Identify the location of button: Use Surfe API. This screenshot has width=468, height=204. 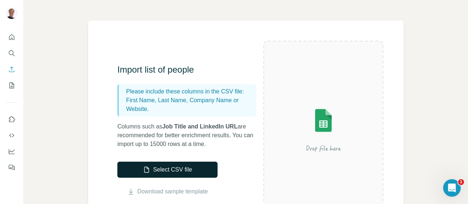
(12, 136).